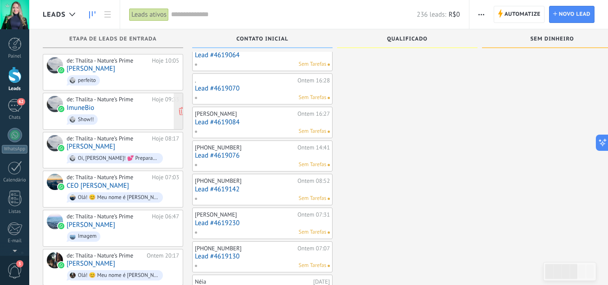 The height and width of the screenshot is (285, 608). I want to click on a: Lista, so click(108, 14).